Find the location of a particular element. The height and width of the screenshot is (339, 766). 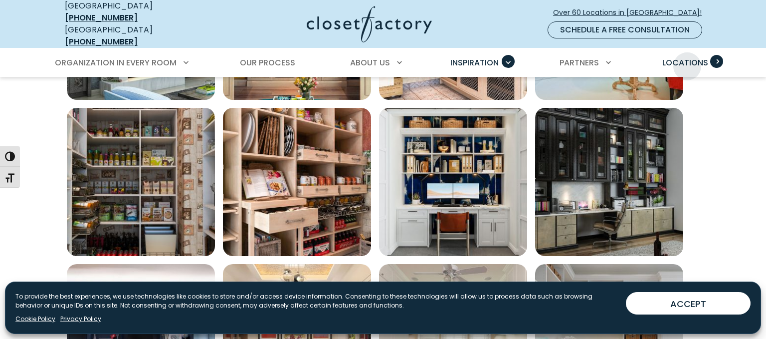

span: Our Process is located at coordinates (267, 62).